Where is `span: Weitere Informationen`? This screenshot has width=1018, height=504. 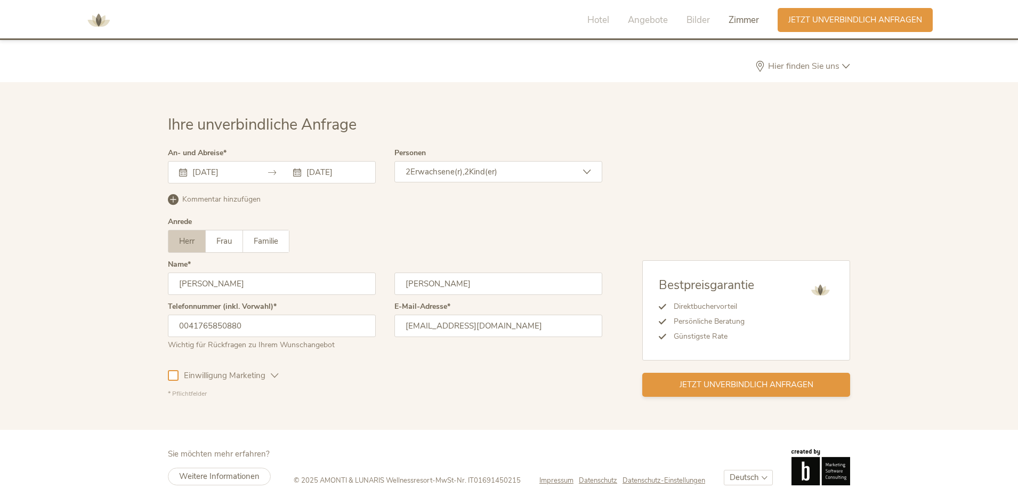 span: Weitere Informationen is located at coordinates (219, 476).